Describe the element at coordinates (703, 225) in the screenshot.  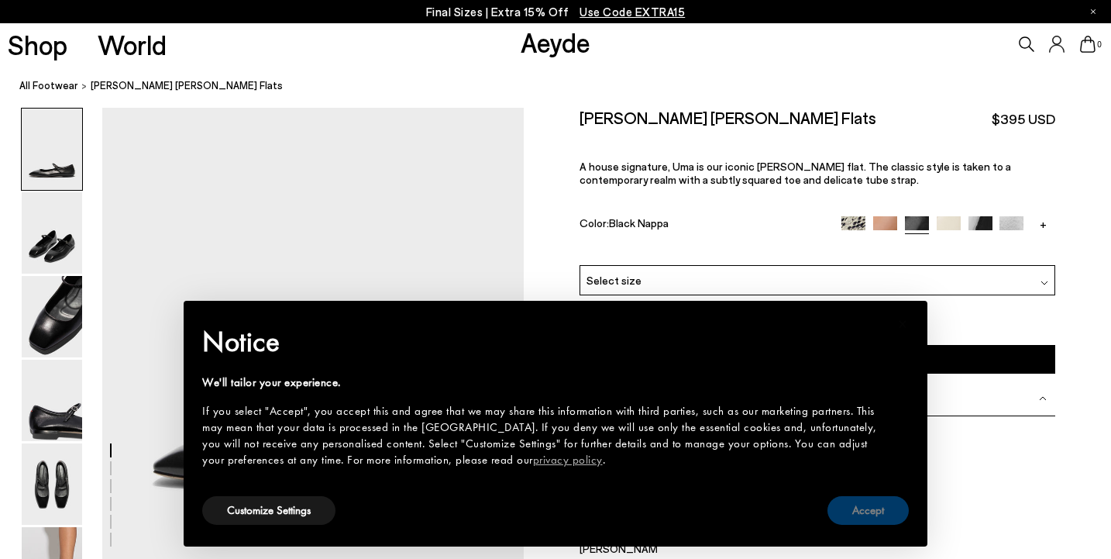
I see `div: Color:` at that location.